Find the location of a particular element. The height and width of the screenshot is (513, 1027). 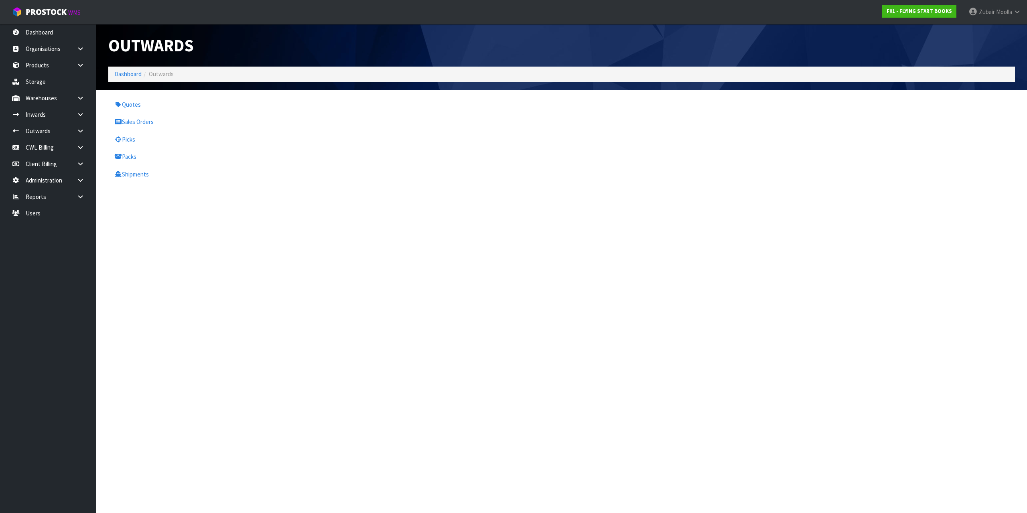

a: F01 - FLYING START BOOKS is located at coordinates (919, 11).